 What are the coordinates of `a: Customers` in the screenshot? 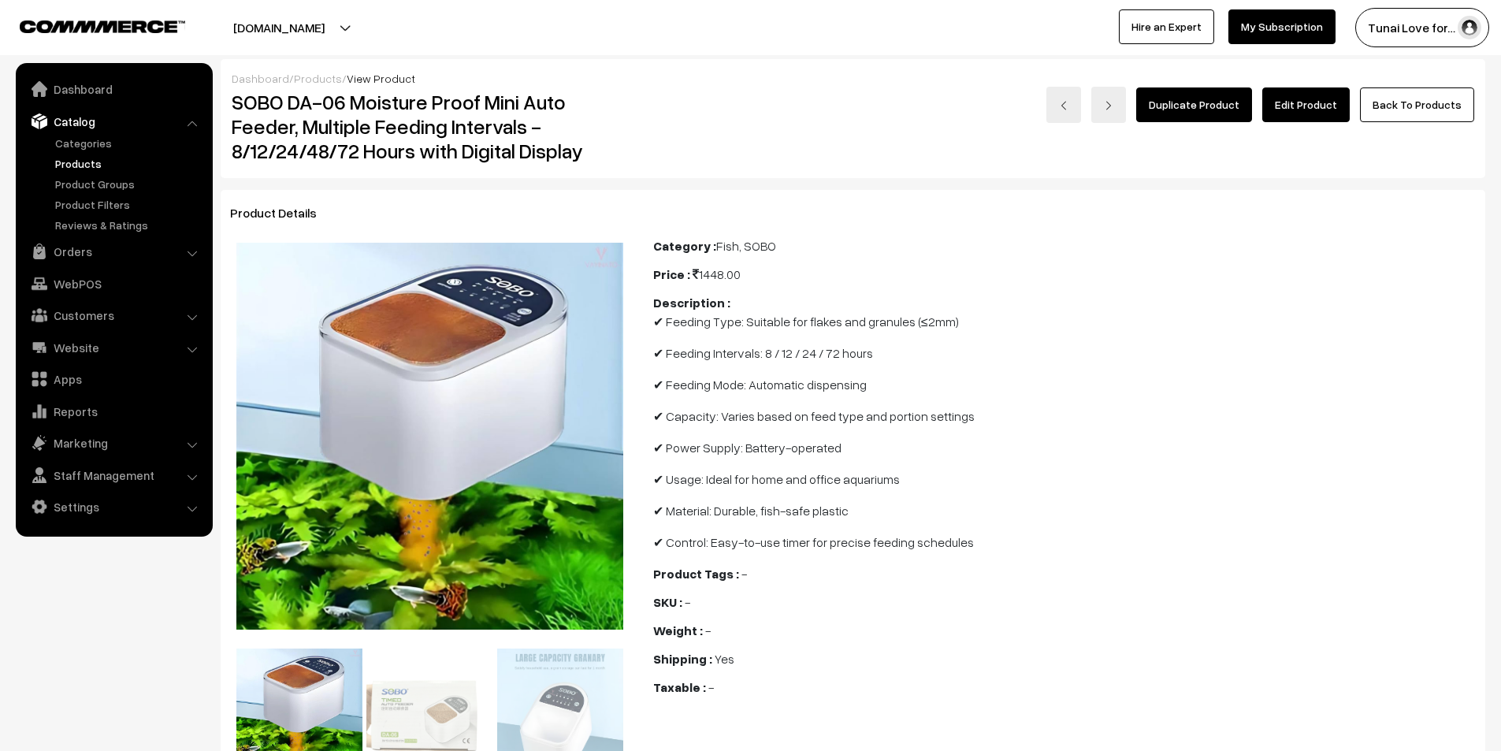 It's located at (113, 315).